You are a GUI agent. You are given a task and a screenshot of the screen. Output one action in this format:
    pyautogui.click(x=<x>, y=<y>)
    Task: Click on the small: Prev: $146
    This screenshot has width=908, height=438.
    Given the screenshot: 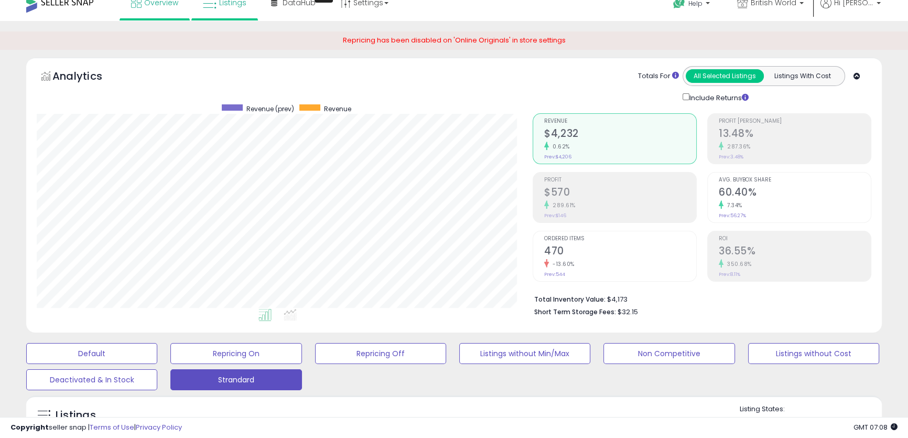 What is the action you would take?
    pyautogui.click(x=555, y=215)
    